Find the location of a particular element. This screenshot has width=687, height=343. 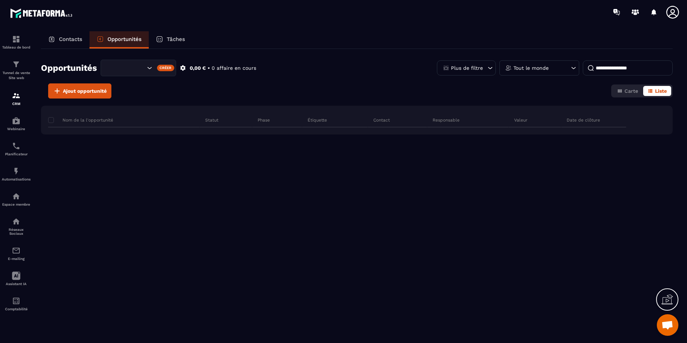

p: Contact is located at coordinates (381, 120).